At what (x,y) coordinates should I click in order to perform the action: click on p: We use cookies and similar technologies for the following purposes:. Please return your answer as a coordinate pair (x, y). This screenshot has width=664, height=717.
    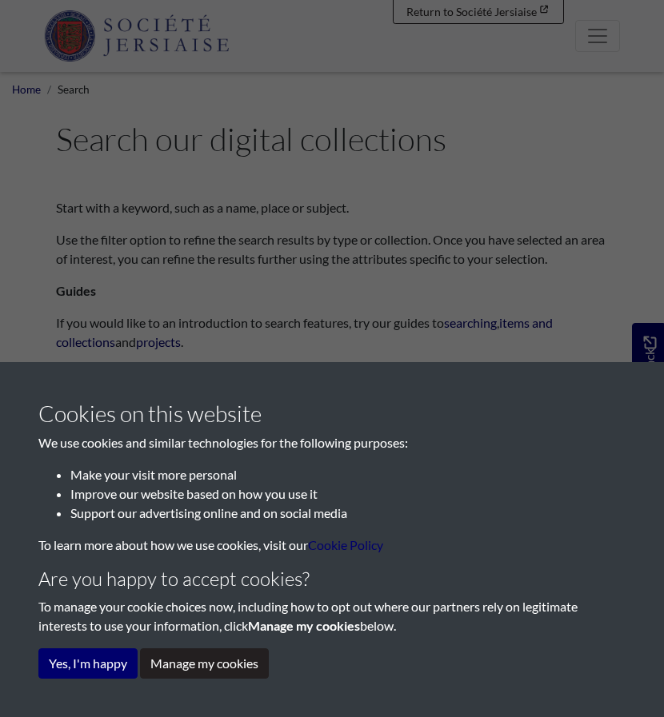
    Looking at the image, I should click on (332, 443).